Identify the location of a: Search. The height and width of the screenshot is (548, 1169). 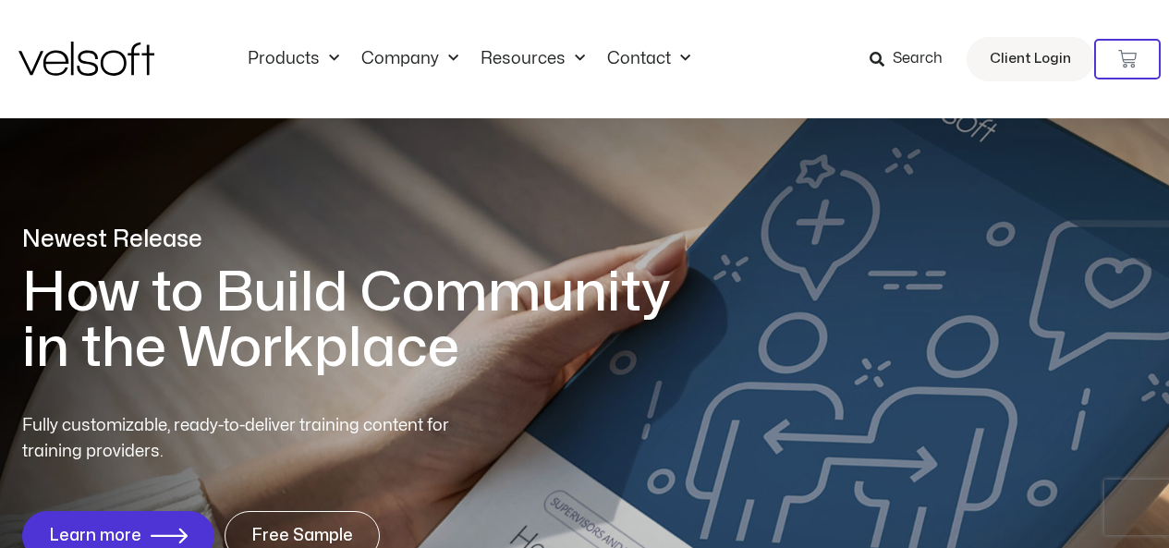
(912, 59).